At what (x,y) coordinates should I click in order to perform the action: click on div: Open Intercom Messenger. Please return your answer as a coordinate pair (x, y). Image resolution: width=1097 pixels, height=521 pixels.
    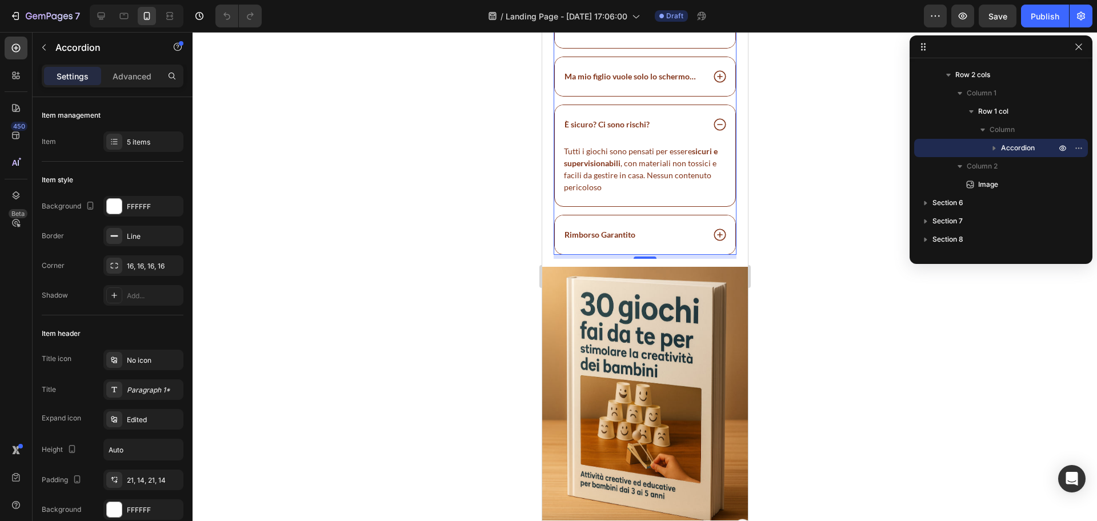
    Looking at the image, I should click on (1072, 479).